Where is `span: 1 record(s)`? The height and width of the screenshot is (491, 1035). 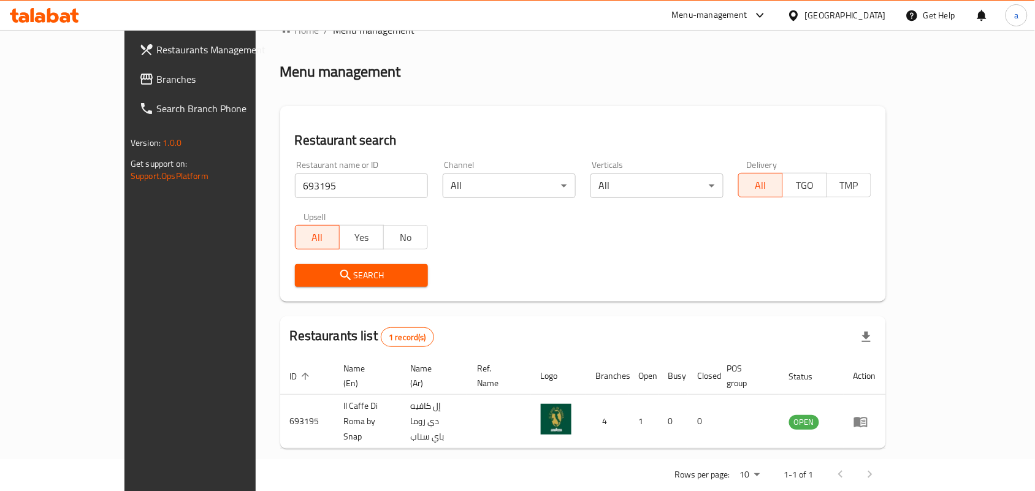
span: 1 record(s) is located at coordinates (407, 337).